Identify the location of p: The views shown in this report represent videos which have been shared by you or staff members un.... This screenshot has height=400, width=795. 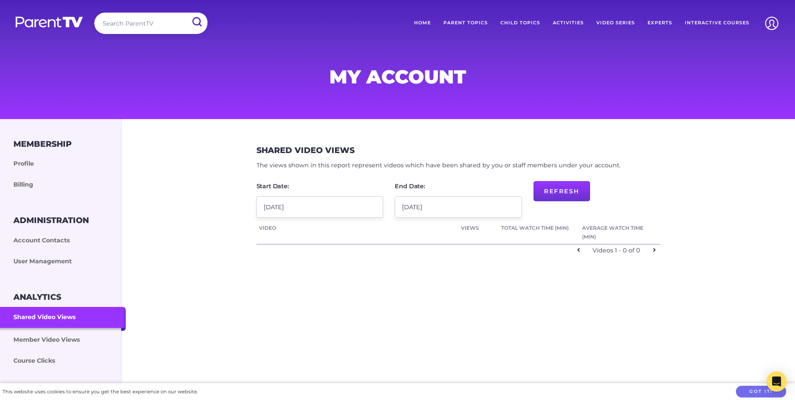
(459, 166).